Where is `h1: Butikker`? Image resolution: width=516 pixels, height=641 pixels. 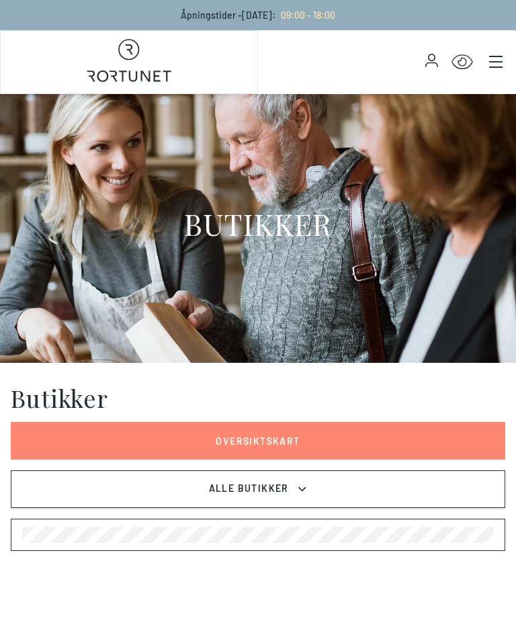 h1: Butikker is located at coordinates (59, 398).